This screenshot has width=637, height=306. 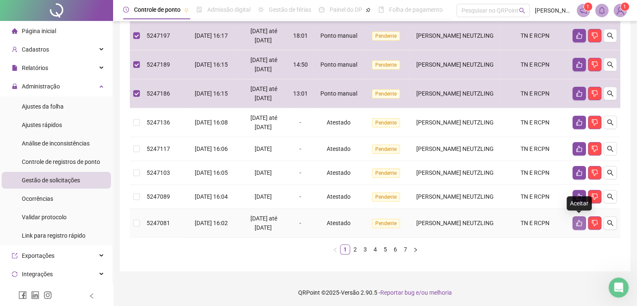 What do you see at coordinates (587, 7) in the screenshot?
I see `span: 1` at bounding box center [587, 7].